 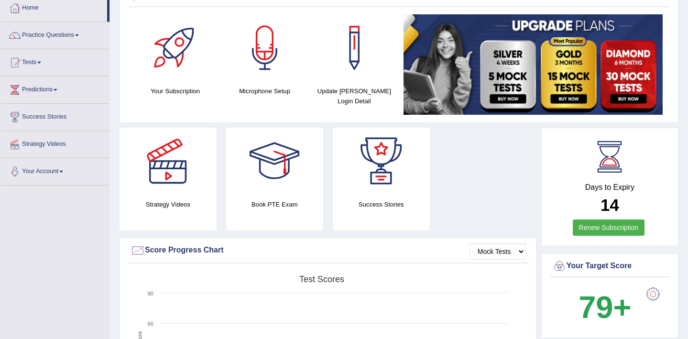 What do you see at coordinates (322, 279) in the screenshot?
I see `tspan: Test scores` at bounding box center [322, 279].